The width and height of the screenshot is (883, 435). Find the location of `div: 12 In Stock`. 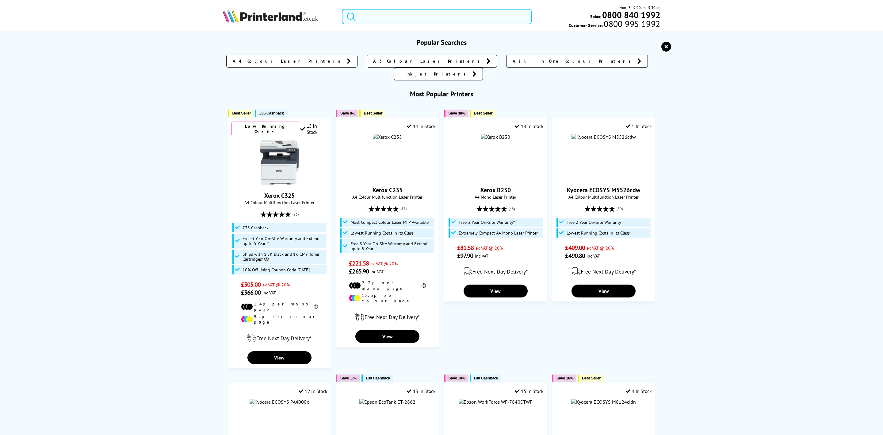

div: 12 In Stock is located at coordinates (313, 391).